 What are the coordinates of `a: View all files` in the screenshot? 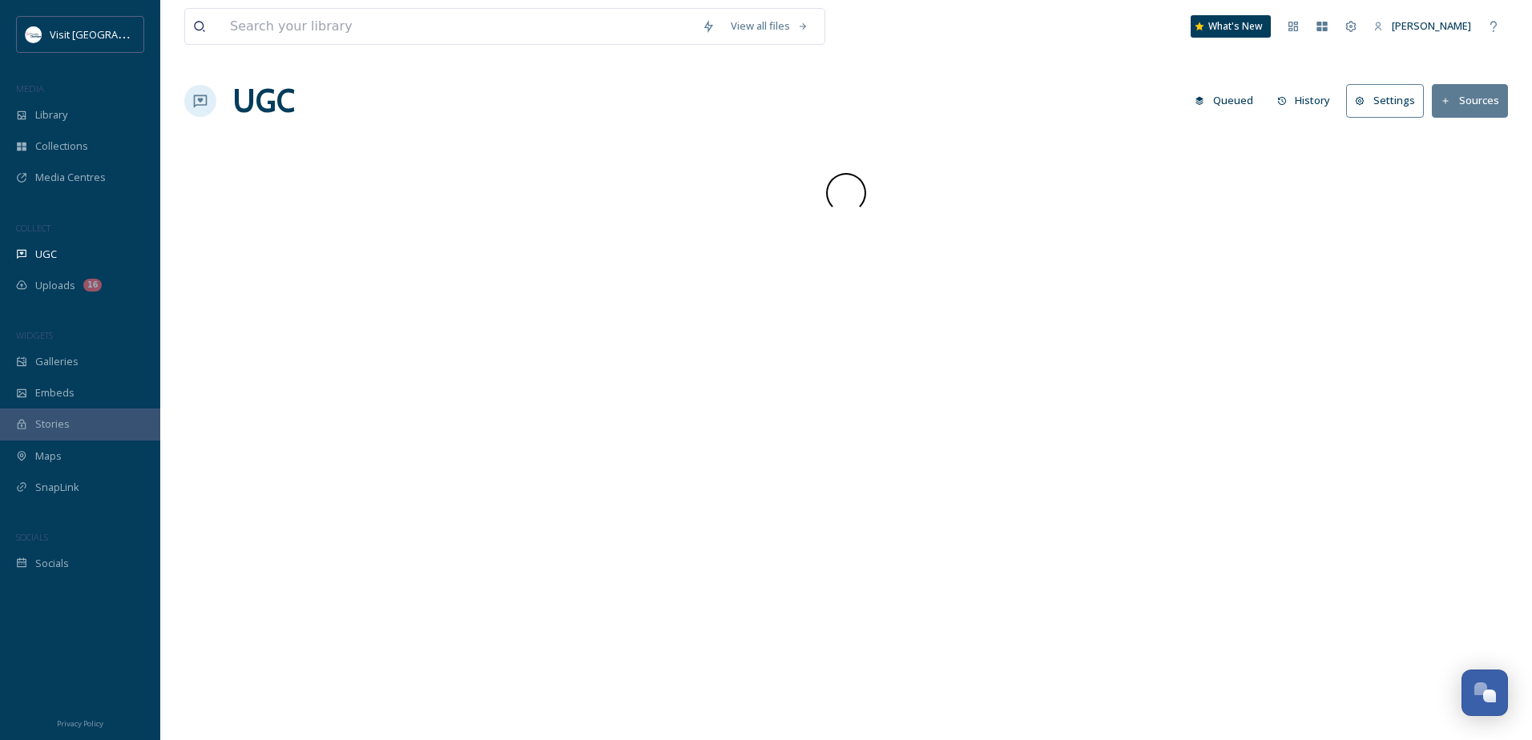 It's located at (769, 26).